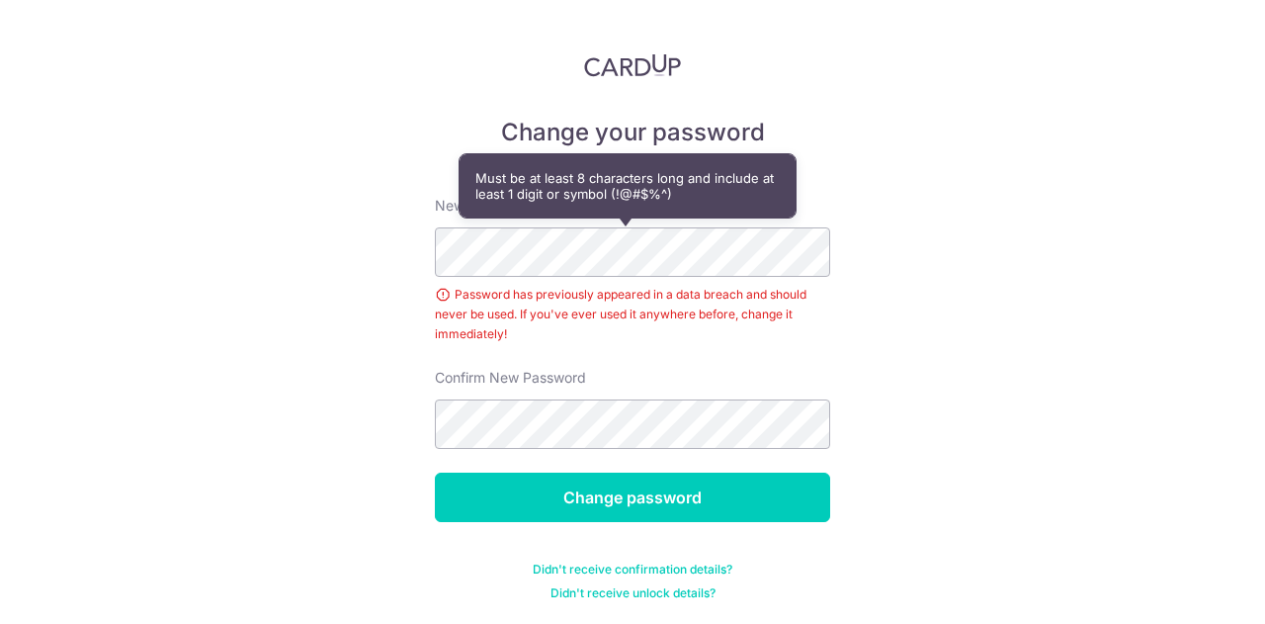 Image resolution: width=1265 pixels, height=624 pixels. Describe the element at coordinates (633, 569) in the screenshot. I see `a: Didn't receive confirmation details?` at that location.